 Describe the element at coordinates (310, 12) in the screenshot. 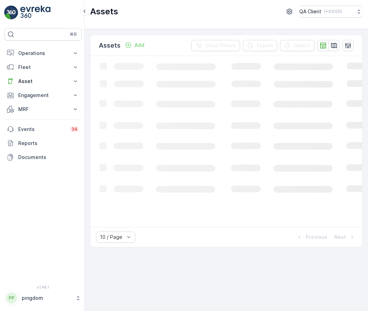

I see `p: QA Client` at that location.